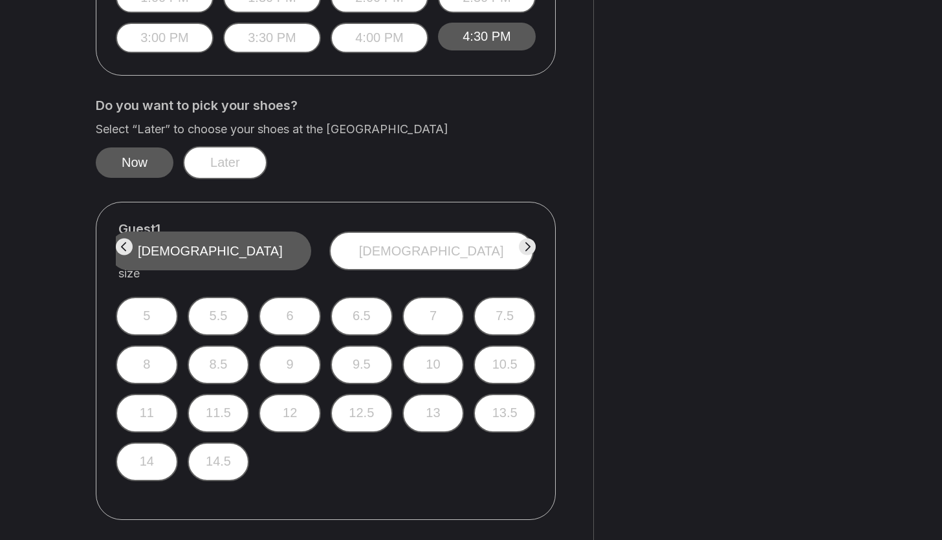 Image resolution: width=942 pixels, height=540 pixels. I want to click on button: 9, so click(290, 365).